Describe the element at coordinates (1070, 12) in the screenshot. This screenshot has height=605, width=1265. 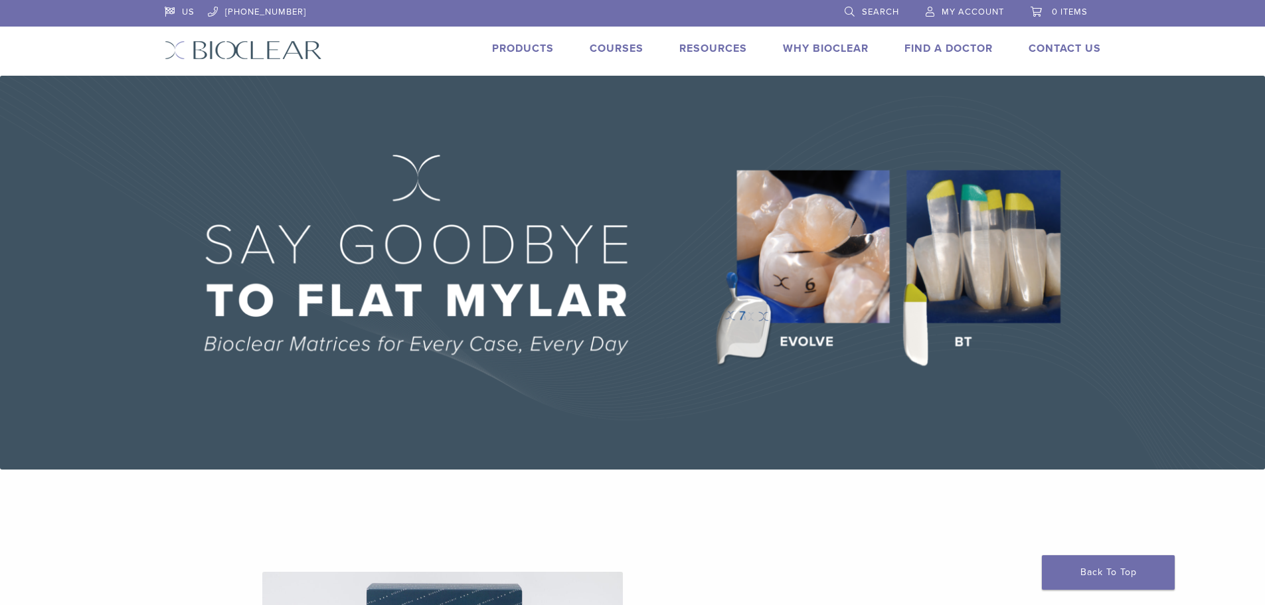
I see `span: 0 items` at that location.